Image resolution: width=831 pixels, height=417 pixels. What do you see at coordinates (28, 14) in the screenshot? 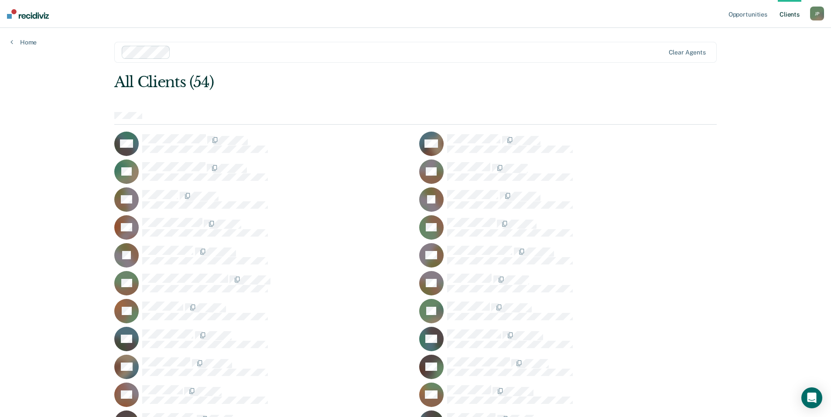
I see `img: Recidiviz` at bounding box center [28, 14].